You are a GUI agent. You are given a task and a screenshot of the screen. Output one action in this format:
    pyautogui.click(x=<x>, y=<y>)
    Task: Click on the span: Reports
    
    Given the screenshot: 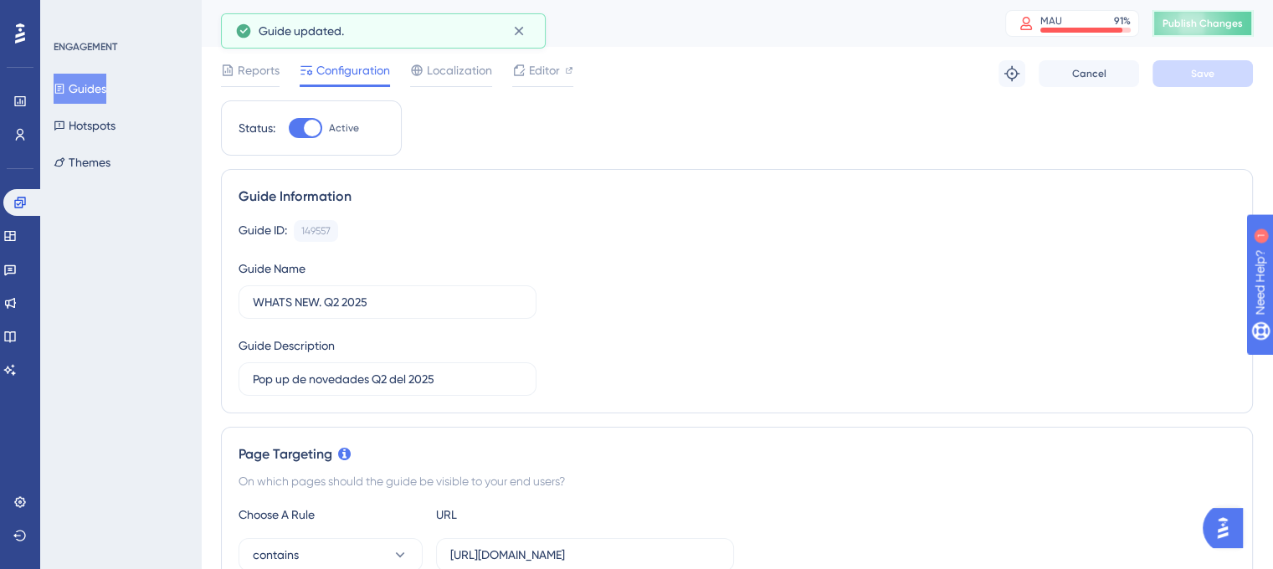 What is the action you would take?
    pyautogui.click(x=259, y=70)
    